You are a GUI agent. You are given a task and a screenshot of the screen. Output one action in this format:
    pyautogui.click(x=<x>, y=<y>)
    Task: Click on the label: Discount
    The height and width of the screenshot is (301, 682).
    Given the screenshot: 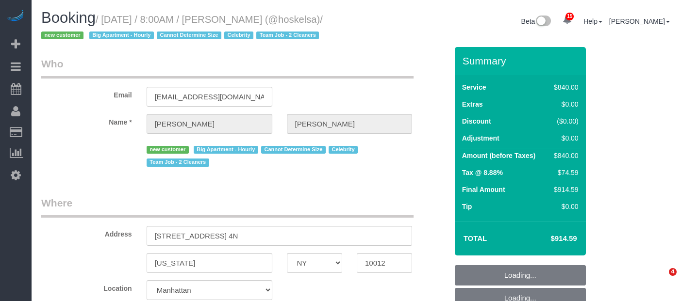 What is the action you would take?
    pyautogui.click(x=477, y=121)
    